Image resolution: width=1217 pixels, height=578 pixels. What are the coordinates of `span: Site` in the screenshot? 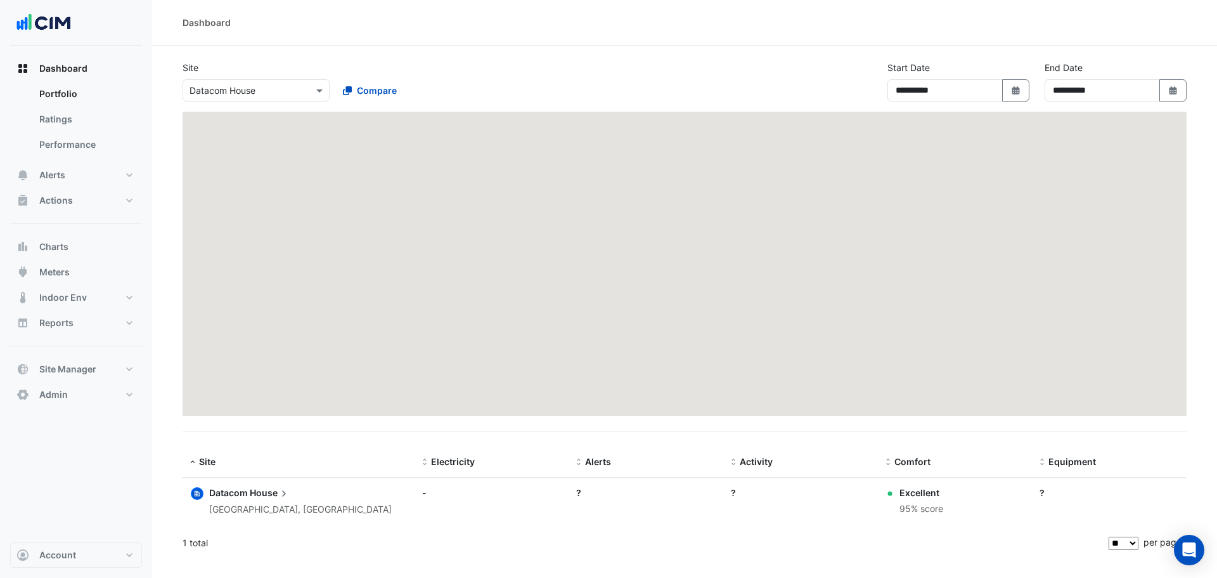 It's located at (207, 461).